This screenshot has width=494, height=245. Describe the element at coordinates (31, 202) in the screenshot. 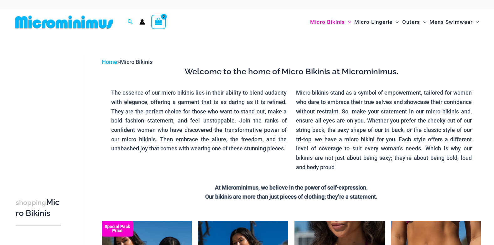

I see `span: shopping` at that location.